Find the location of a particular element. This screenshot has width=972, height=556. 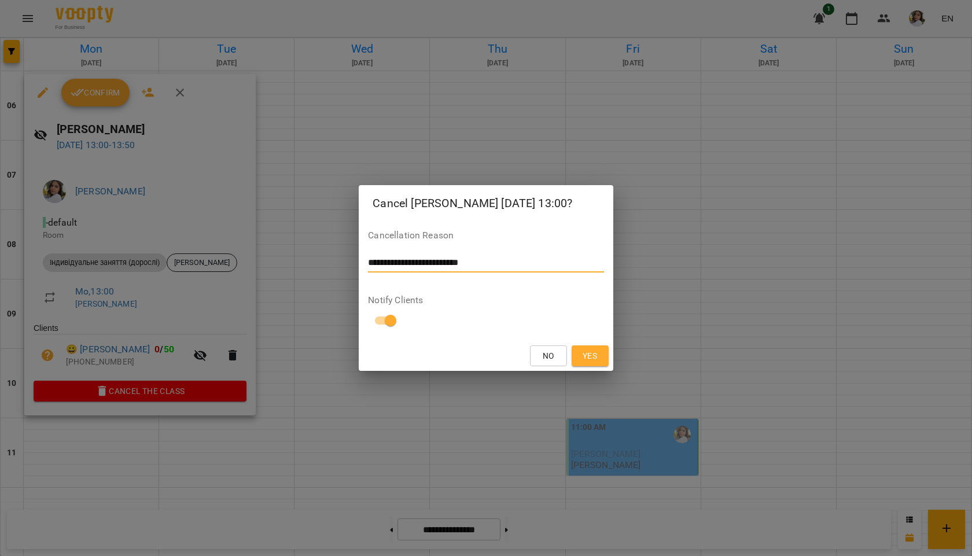

label: Notify Clients is located at coordinates (485, 300).